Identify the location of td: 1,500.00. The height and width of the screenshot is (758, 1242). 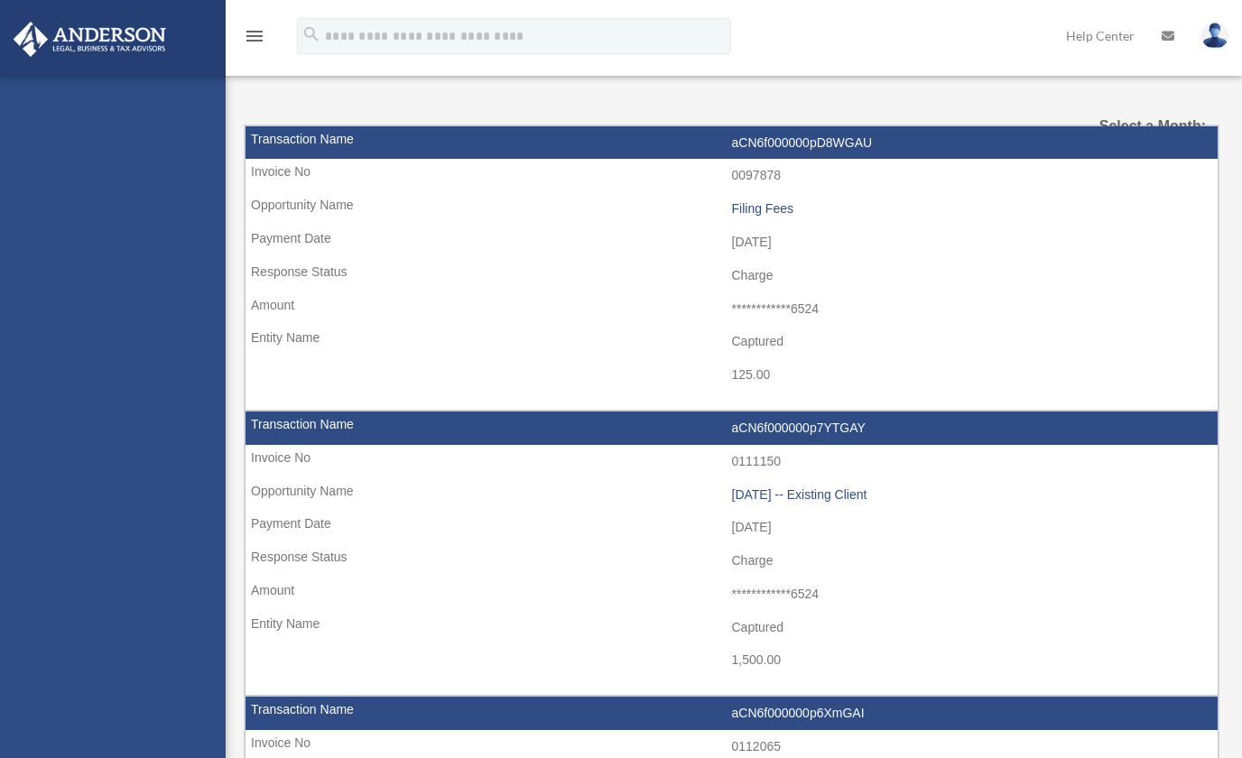
(731, 660).